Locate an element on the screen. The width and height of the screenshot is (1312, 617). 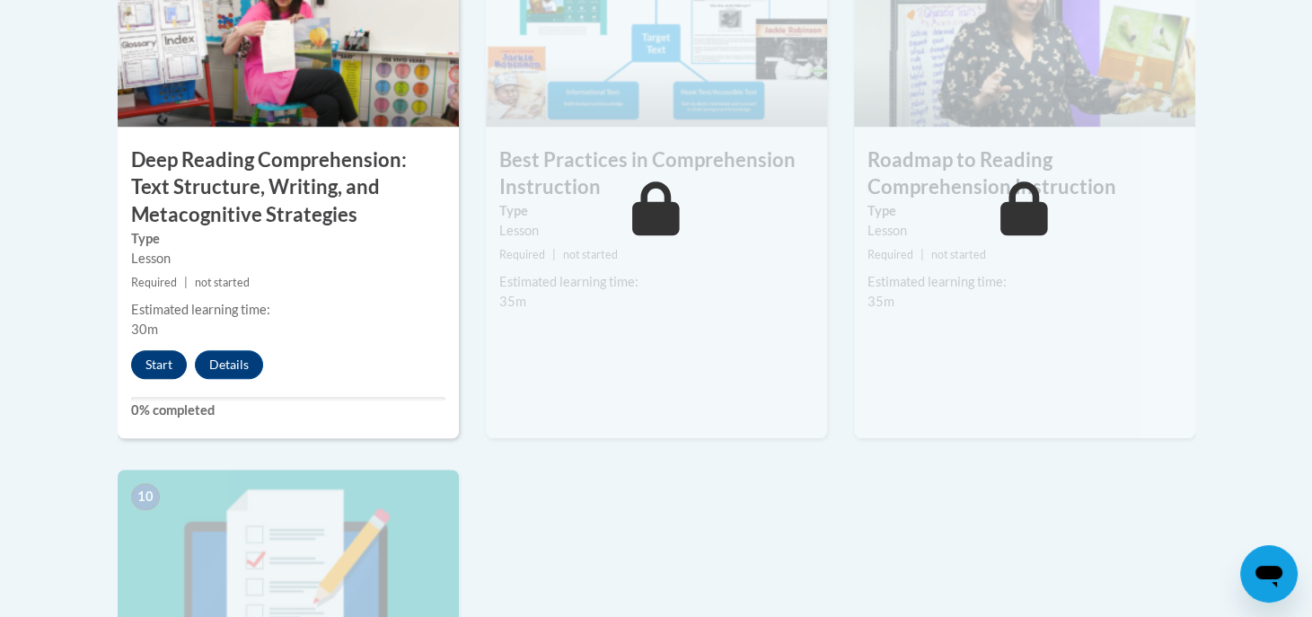
h3: Best Practices in Comprehension Instruction is located at coordinates (656, 174).